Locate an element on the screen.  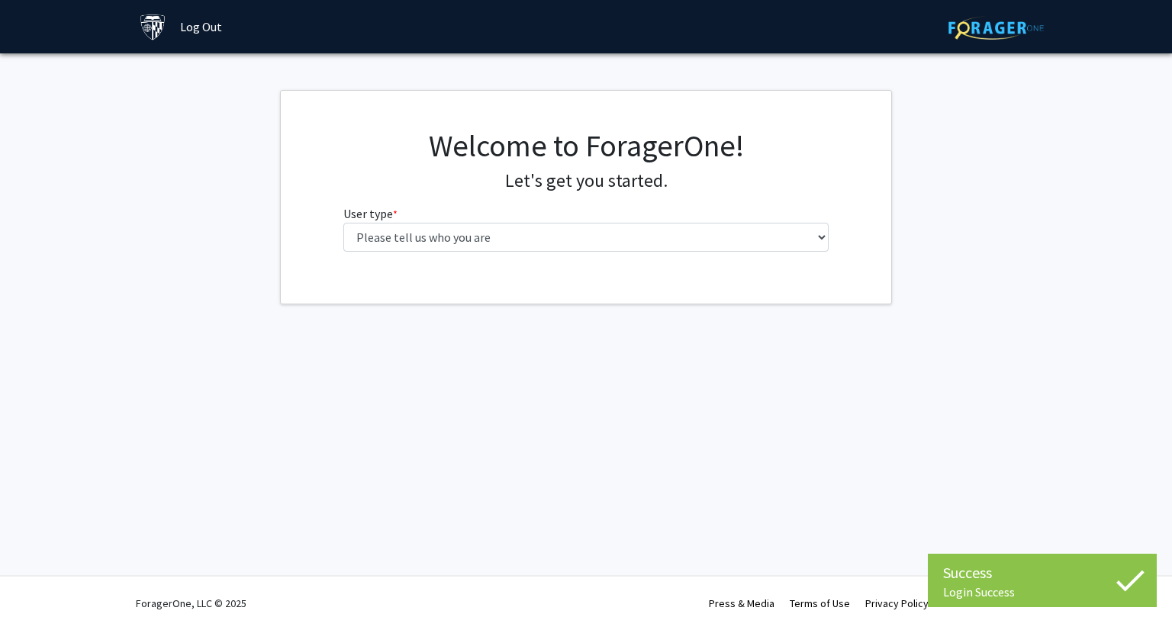
div: ForagerOne, LLC © 2025 is located at coordinates (191, 604).